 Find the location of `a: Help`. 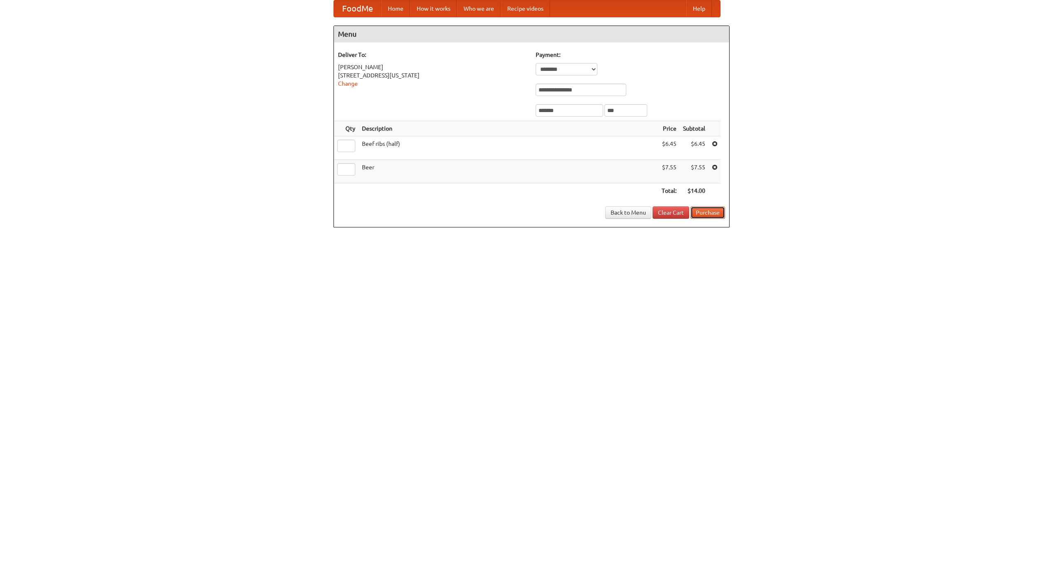

a: Help is located at coordinates (699, 9).